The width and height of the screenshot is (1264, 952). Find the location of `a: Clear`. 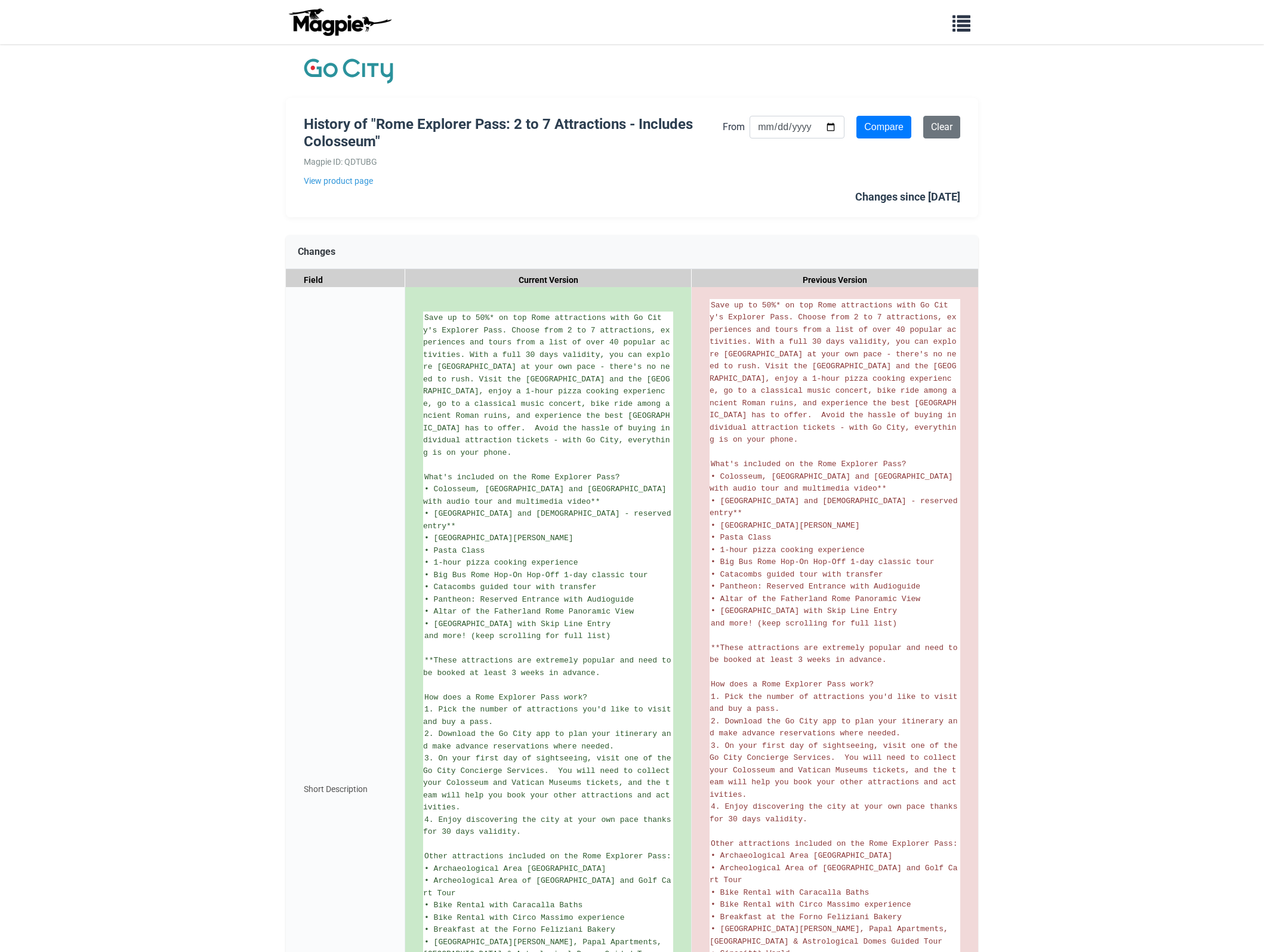

a: Clear is located at coordinates (942, 127).